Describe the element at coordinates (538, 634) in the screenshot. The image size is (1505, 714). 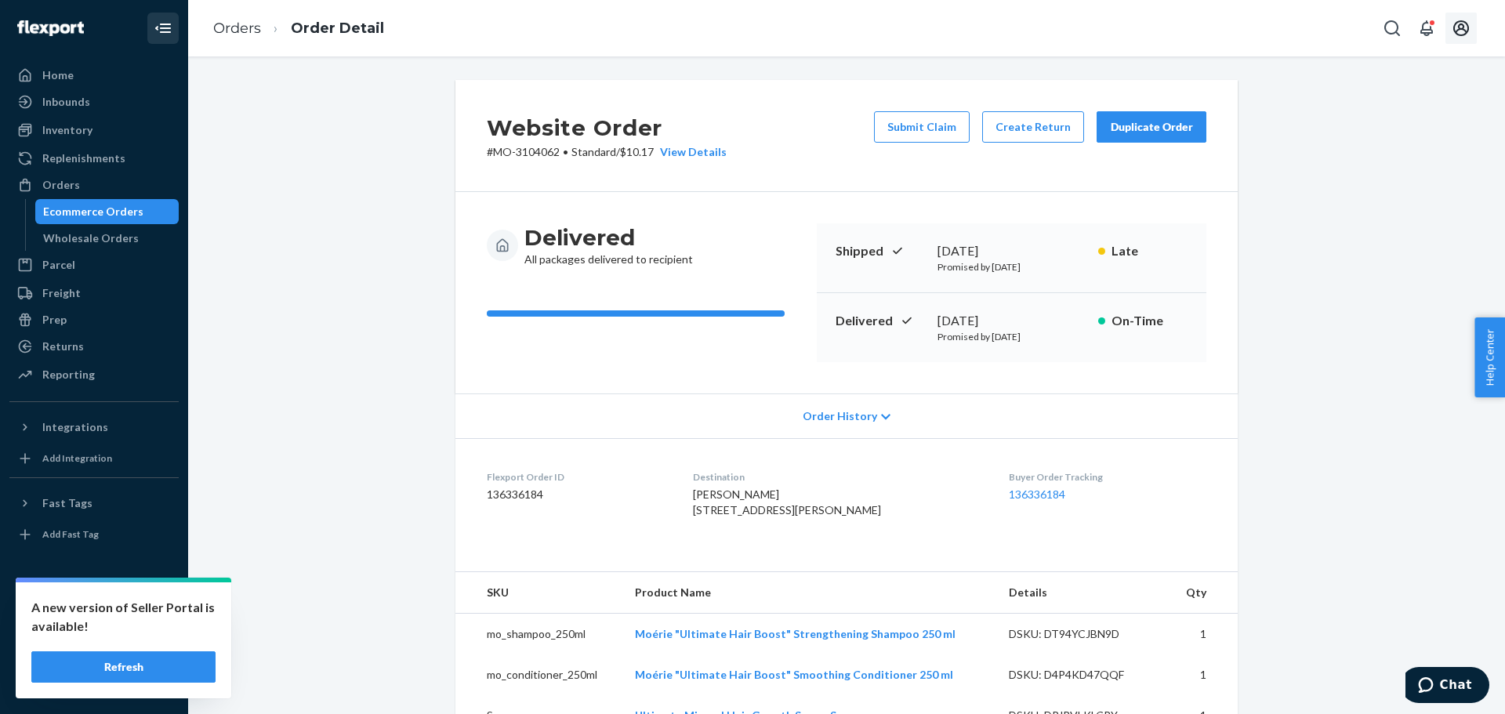
I see `td: mo_shampoo_250ml` at that location.